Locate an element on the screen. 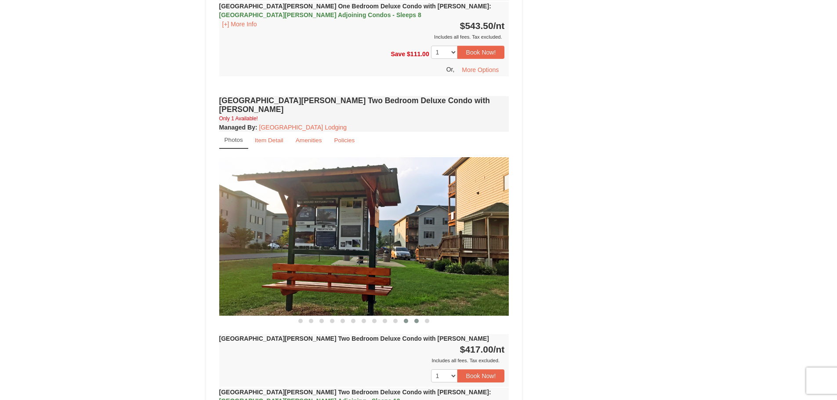 The height and width of the screenshot is (400, 837). small: Photos is located at coordinates (234, 140).